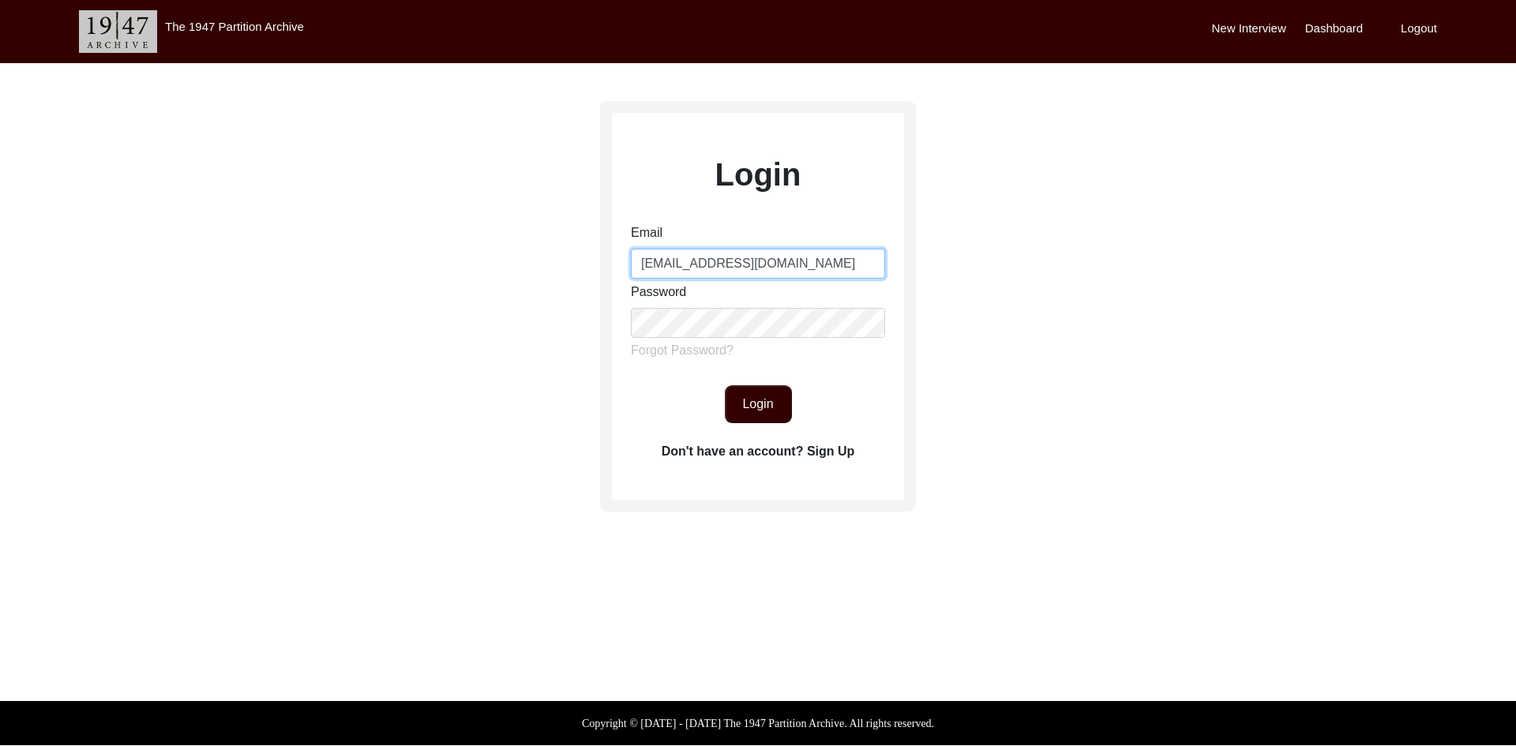 This screenshot has height=746, width=1516. What do you see at coordinates (758, 452) in the screenshot?
I see `label: Don't have an account? Sign Up` at bounding box center [758, 452].